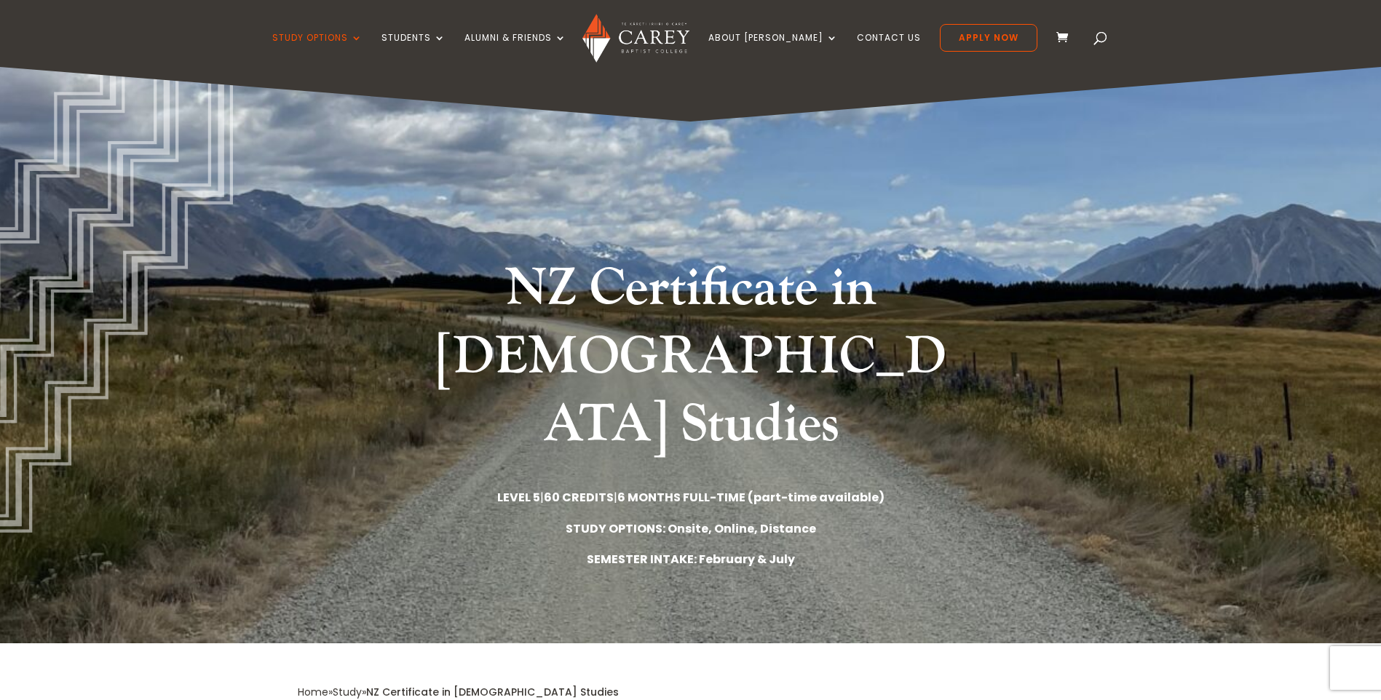  I want to click on a: Home, so click(313, 692).